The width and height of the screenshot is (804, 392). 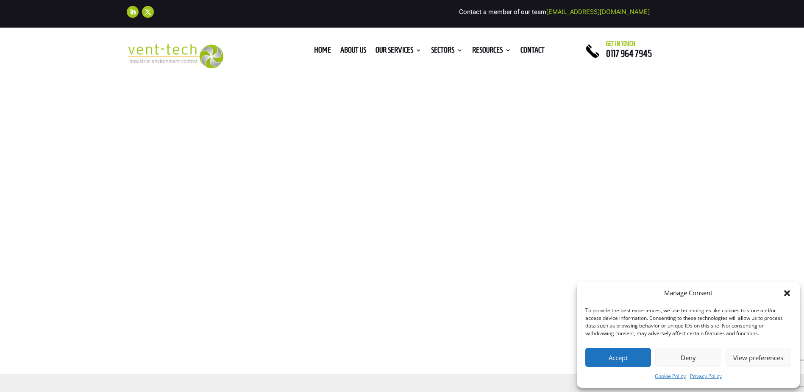 I want to click on div: To provide the best experiences, we use technologies like cookies to store and/or access device i..., so click(x=688, y=322).